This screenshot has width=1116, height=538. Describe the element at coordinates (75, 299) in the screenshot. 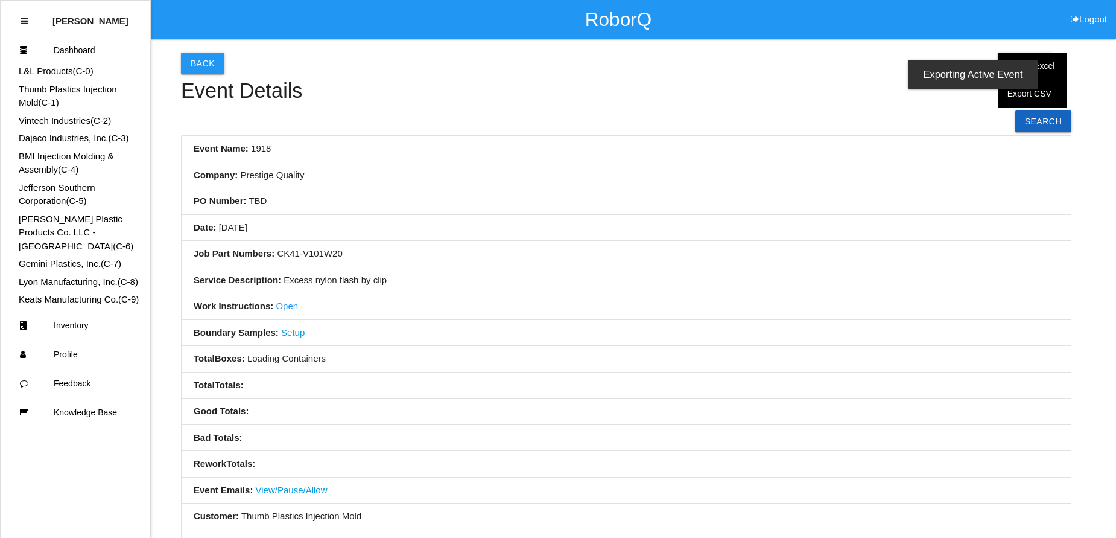

I see `div: Keats Manufacturing Co.'s Dashboard` at that location.